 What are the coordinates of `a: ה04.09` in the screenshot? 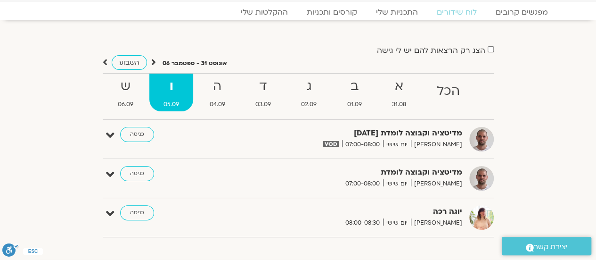 It's located at (217, 92).